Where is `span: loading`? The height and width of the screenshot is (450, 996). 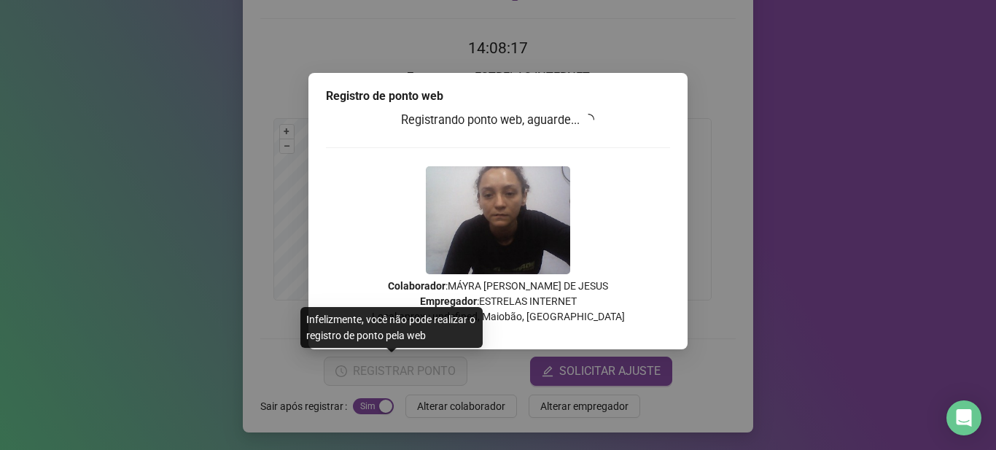
span: loading is located at coordinates (589, 120).